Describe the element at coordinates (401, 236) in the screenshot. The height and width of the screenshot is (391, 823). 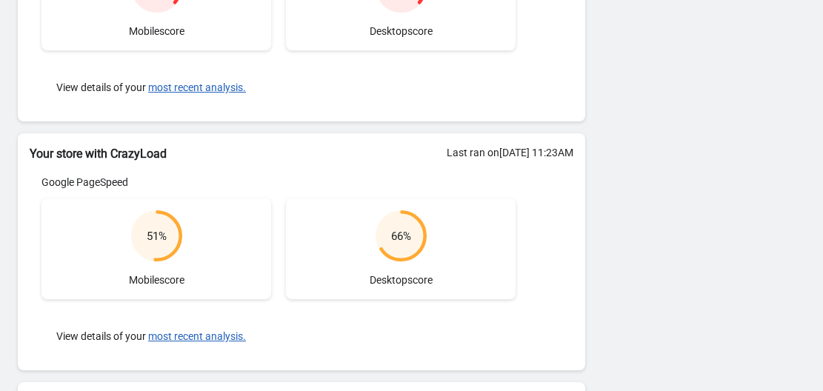
I see `div: 66 %` at that location.